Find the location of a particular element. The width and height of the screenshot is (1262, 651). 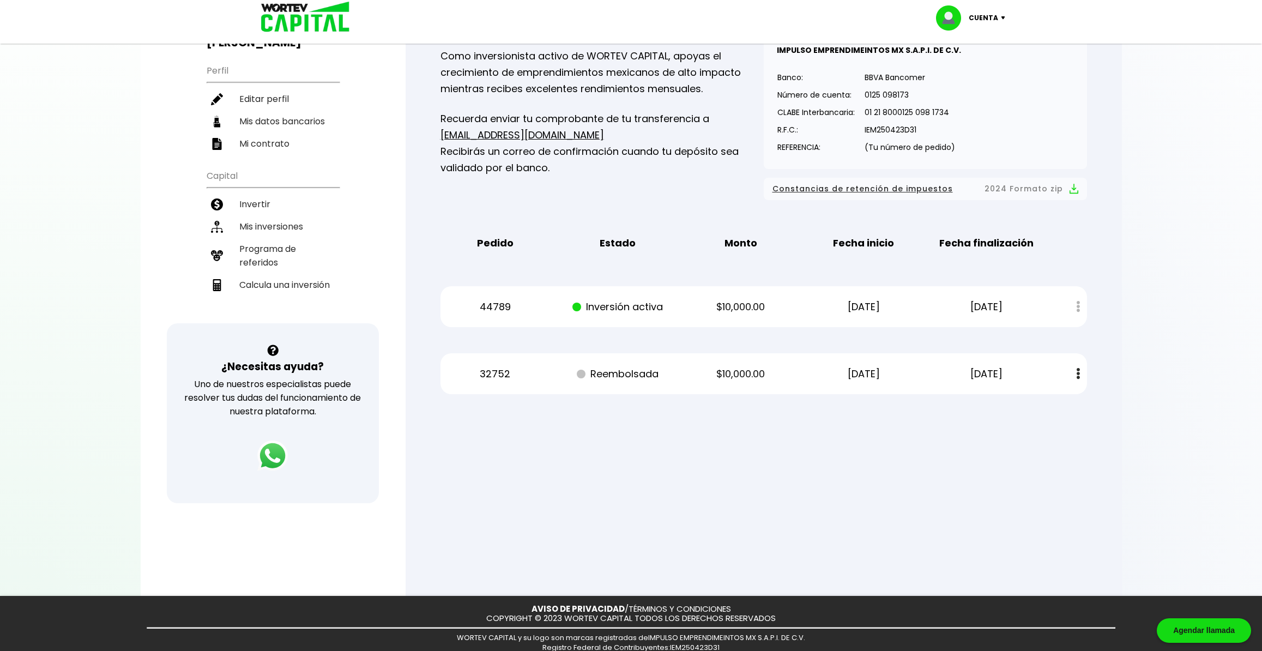

li: Calcula una inversión is located at coordinates (273, 285).